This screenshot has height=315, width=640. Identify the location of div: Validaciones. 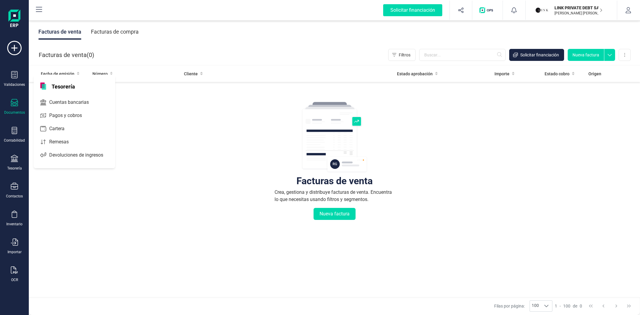
(14, 85).